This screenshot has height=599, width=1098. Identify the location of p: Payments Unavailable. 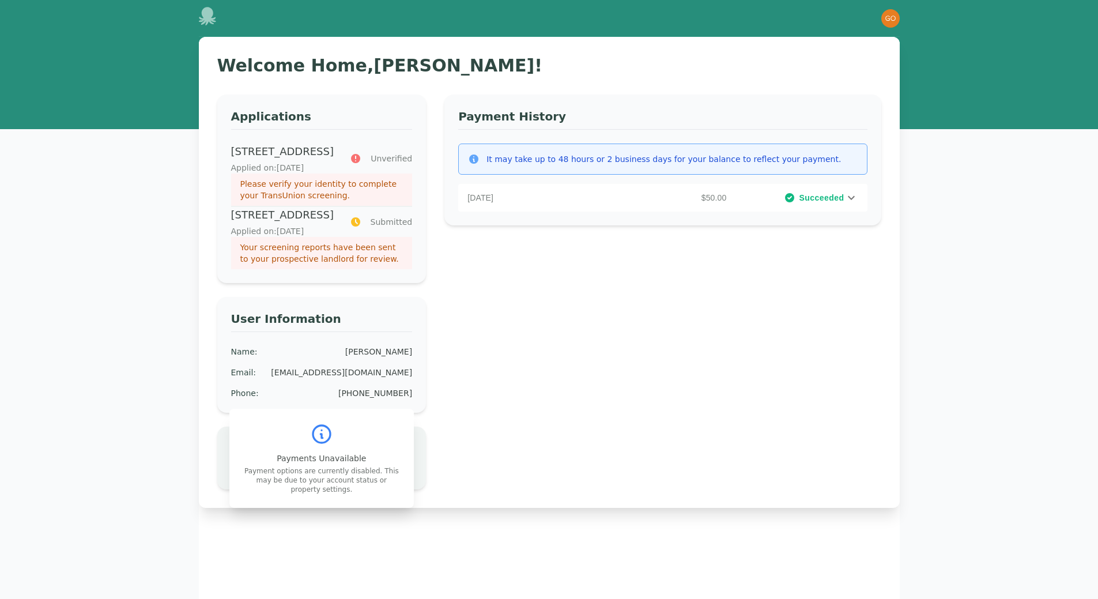
(322, 458).